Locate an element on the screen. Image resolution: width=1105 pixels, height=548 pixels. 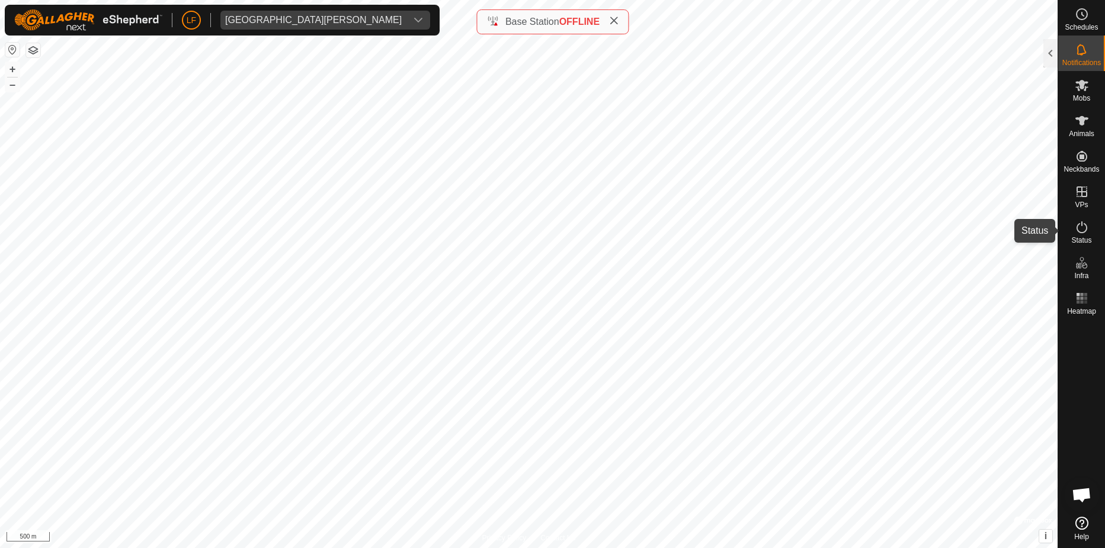
div: Open chat is located at coordinates (1082, 495).